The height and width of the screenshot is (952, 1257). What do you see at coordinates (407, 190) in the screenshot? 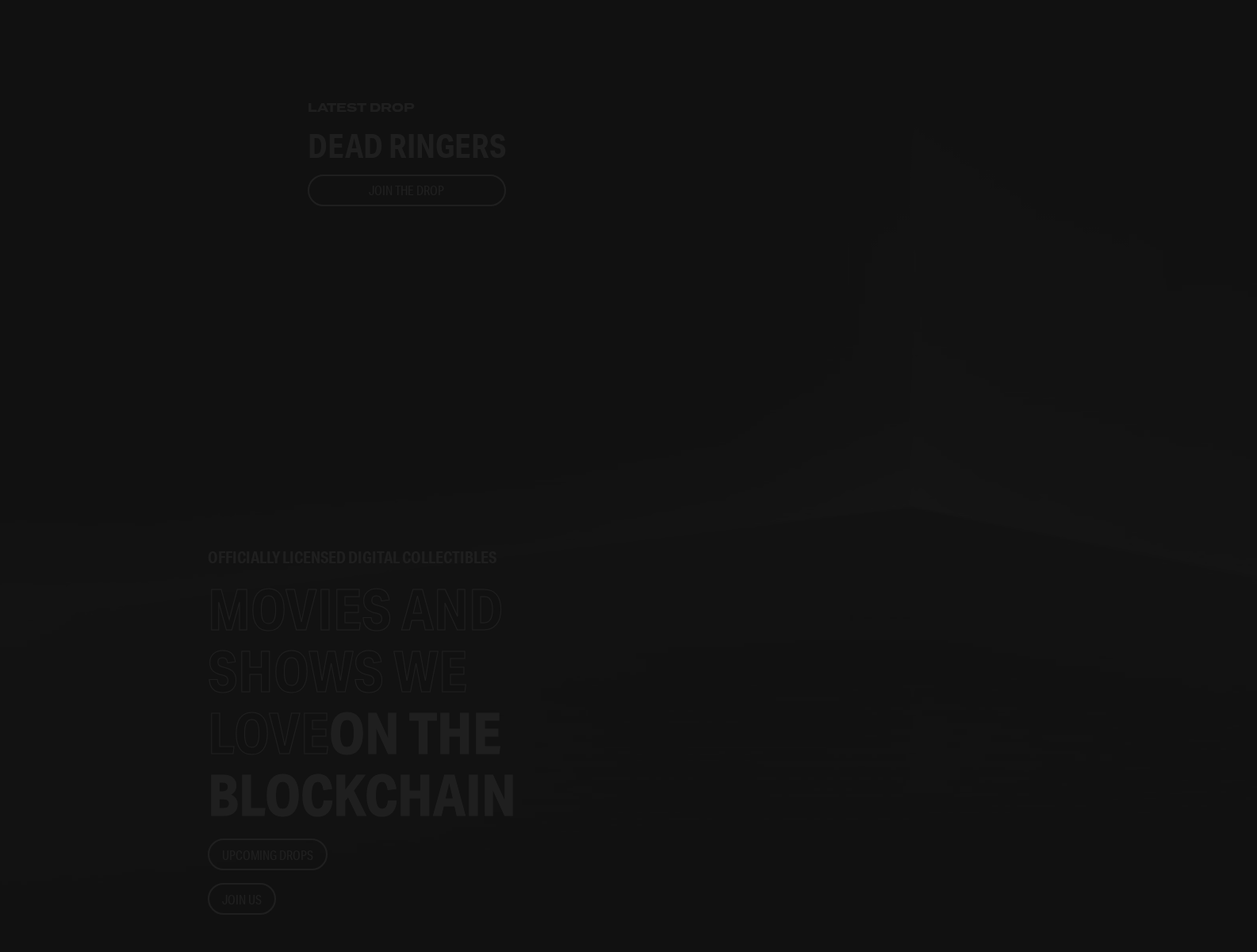
I see `button: Join the drop` at bounding box center [407, 190].